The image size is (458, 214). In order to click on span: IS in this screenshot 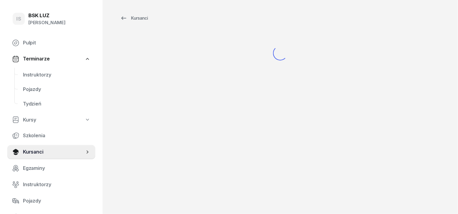, I will do `click(19, 19)`.